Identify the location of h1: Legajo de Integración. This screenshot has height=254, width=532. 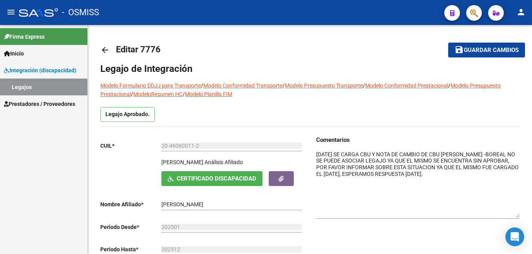
(310, 69).